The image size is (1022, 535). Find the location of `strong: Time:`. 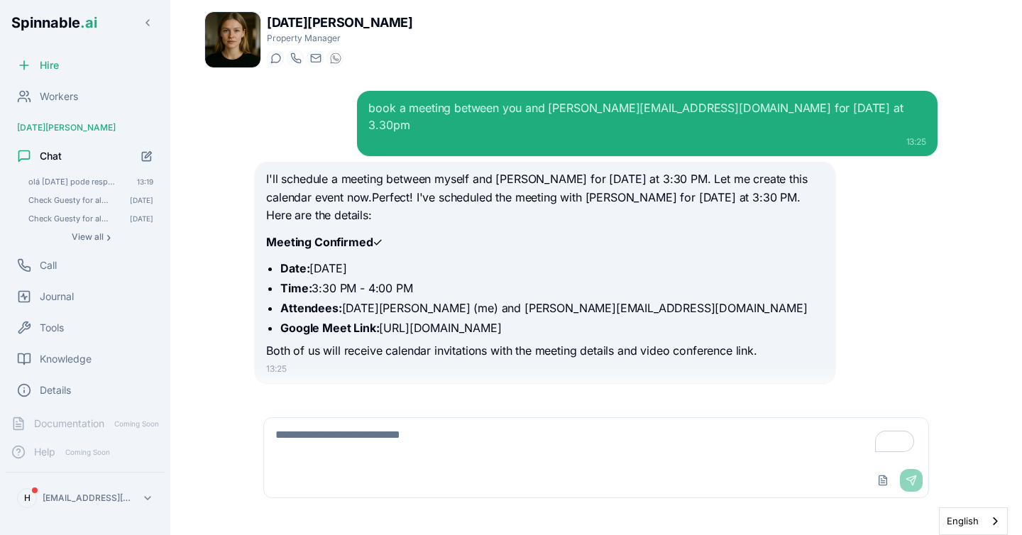

strong: Time: is located at coordinates (296, 288).